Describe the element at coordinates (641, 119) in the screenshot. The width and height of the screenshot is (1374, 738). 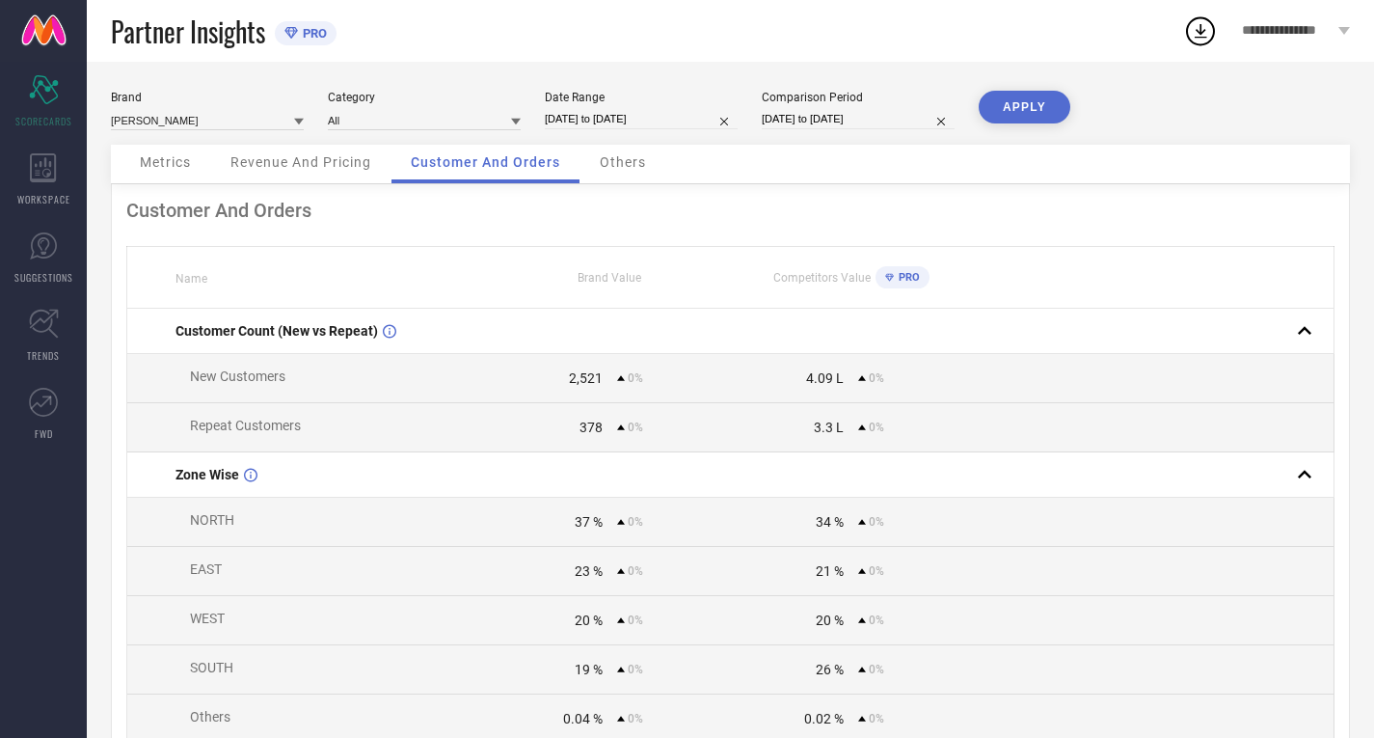
I see `input: Select date range` at that location.